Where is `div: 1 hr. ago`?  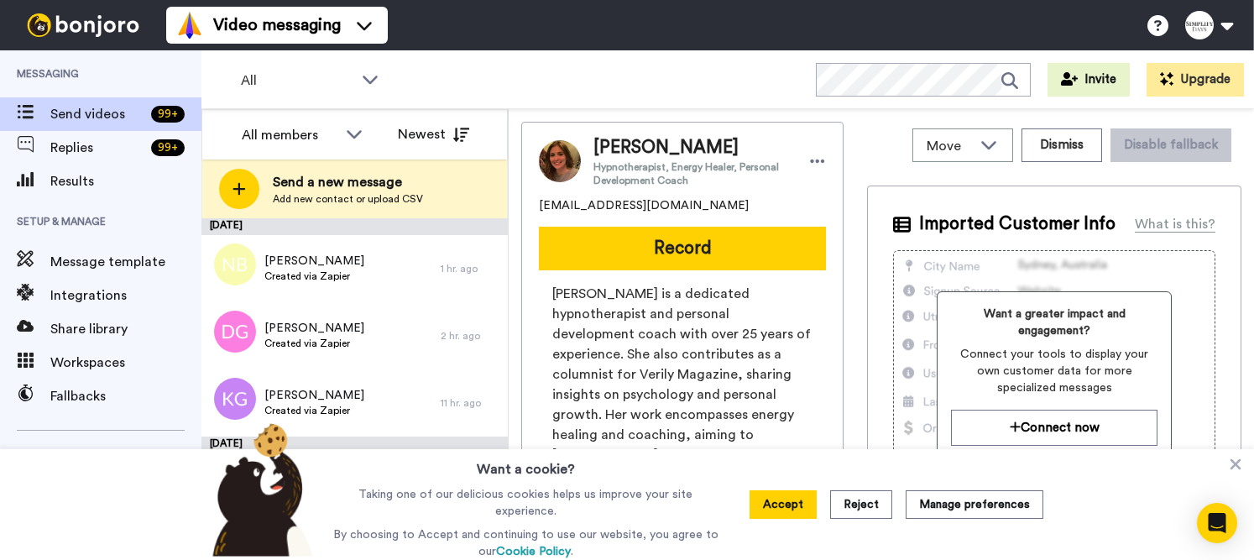 div: 1 hr. ago is located at coordinates (470, 269).